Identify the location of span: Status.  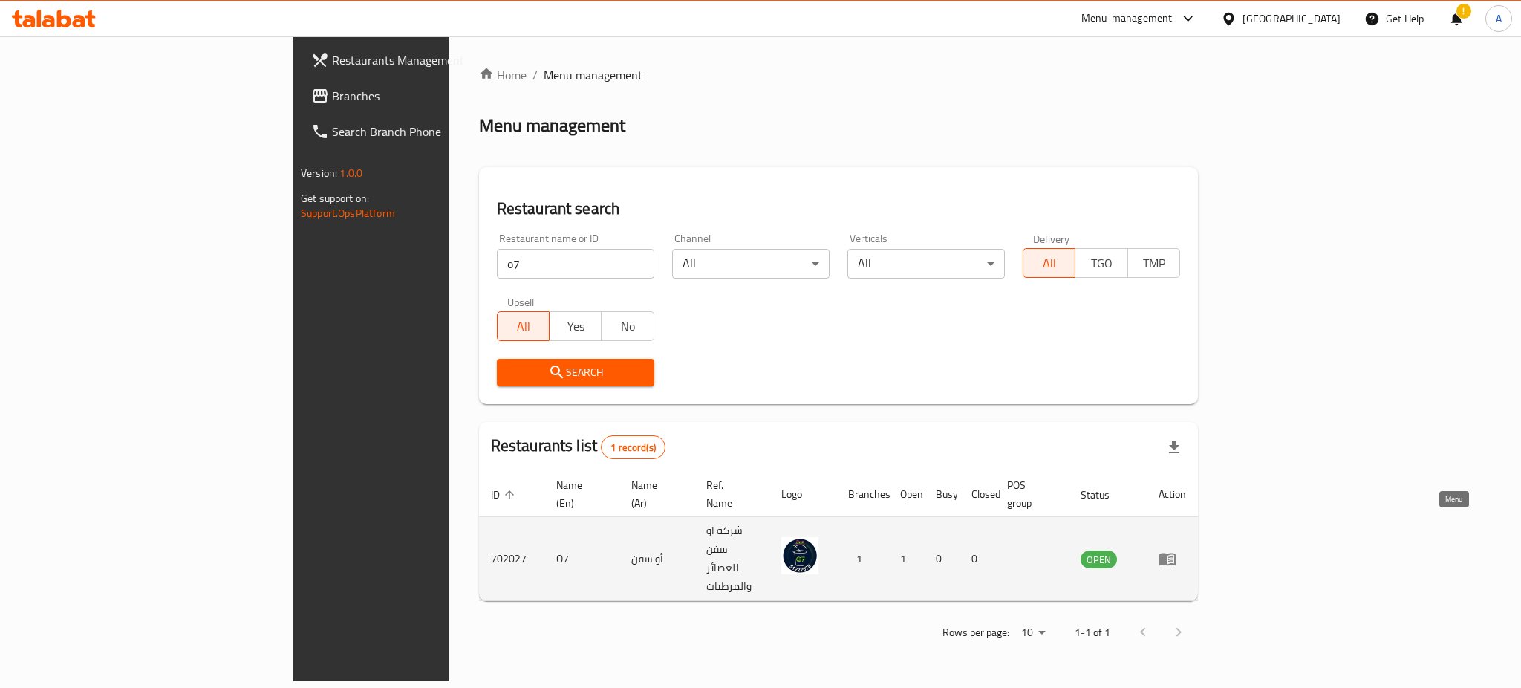
(1105, 495).